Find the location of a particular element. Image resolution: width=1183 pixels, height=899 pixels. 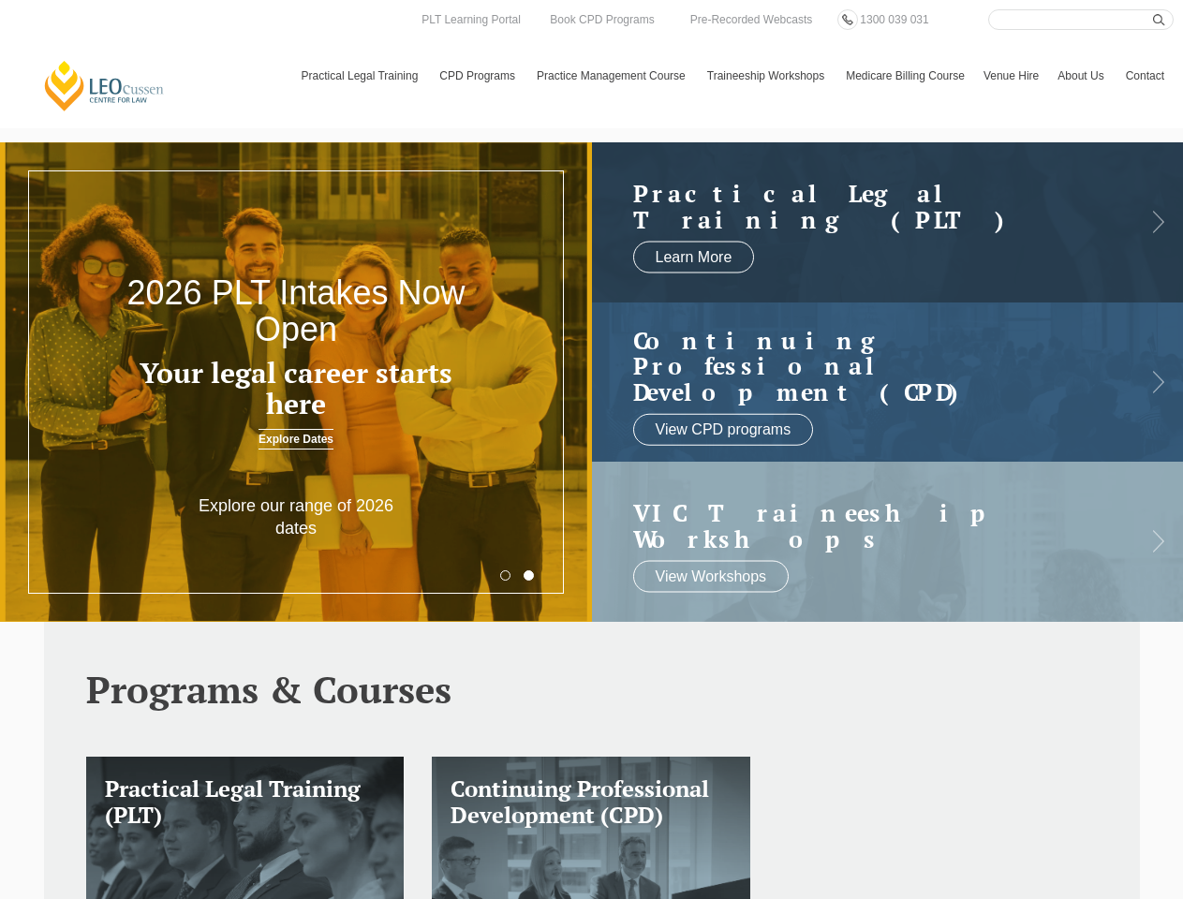

a: Contact is located at coordinates (1145, 76).